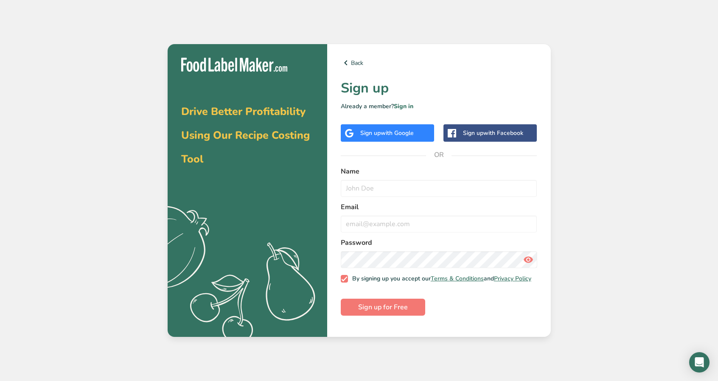  What do you see at coordinates (439, 63) in the screenshot?
I see `a: Back` at bounding box center [439, 63].